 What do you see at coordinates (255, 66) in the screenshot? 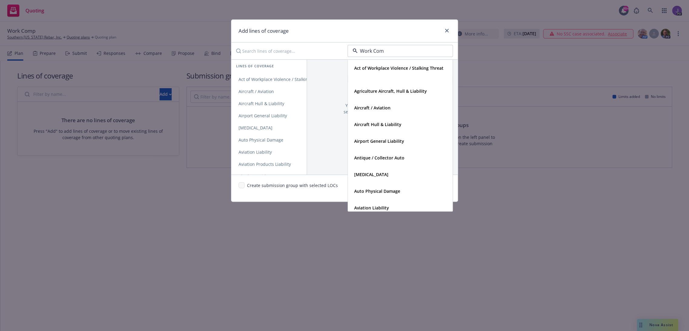
I see `span: Lines of coverage` at bounding box center [255, 66].